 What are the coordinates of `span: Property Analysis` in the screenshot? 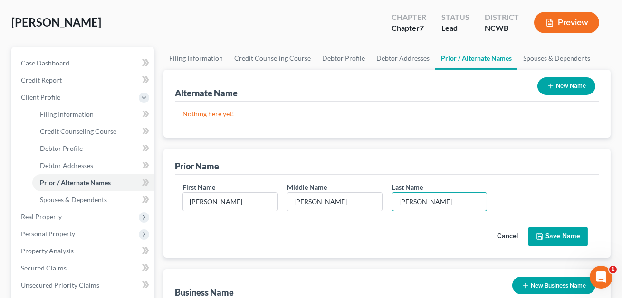 It's located at (47, 251).